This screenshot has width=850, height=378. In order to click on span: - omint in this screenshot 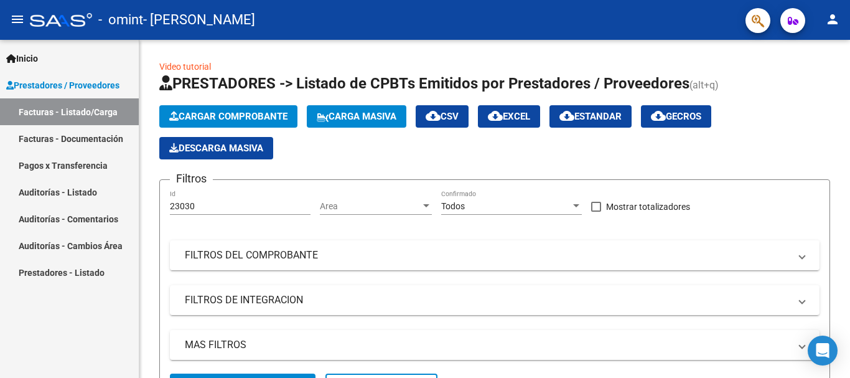, I will do `click(121, 20)`.